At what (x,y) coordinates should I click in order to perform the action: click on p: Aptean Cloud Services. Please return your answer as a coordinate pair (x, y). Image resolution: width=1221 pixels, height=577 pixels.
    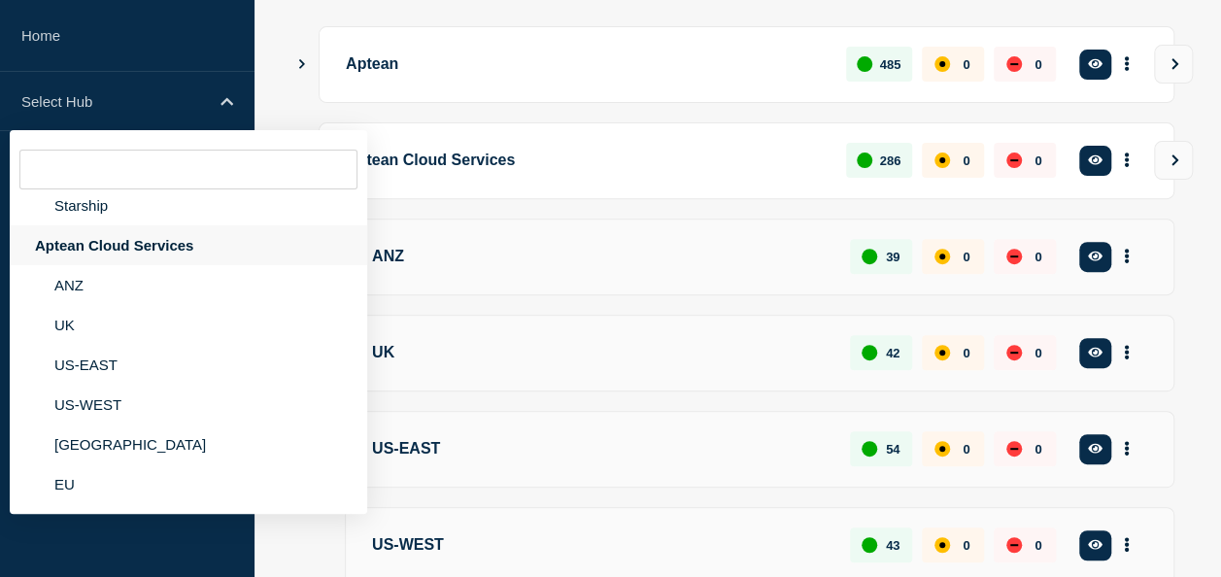
    Looking at the image, I should click on (585, 160).